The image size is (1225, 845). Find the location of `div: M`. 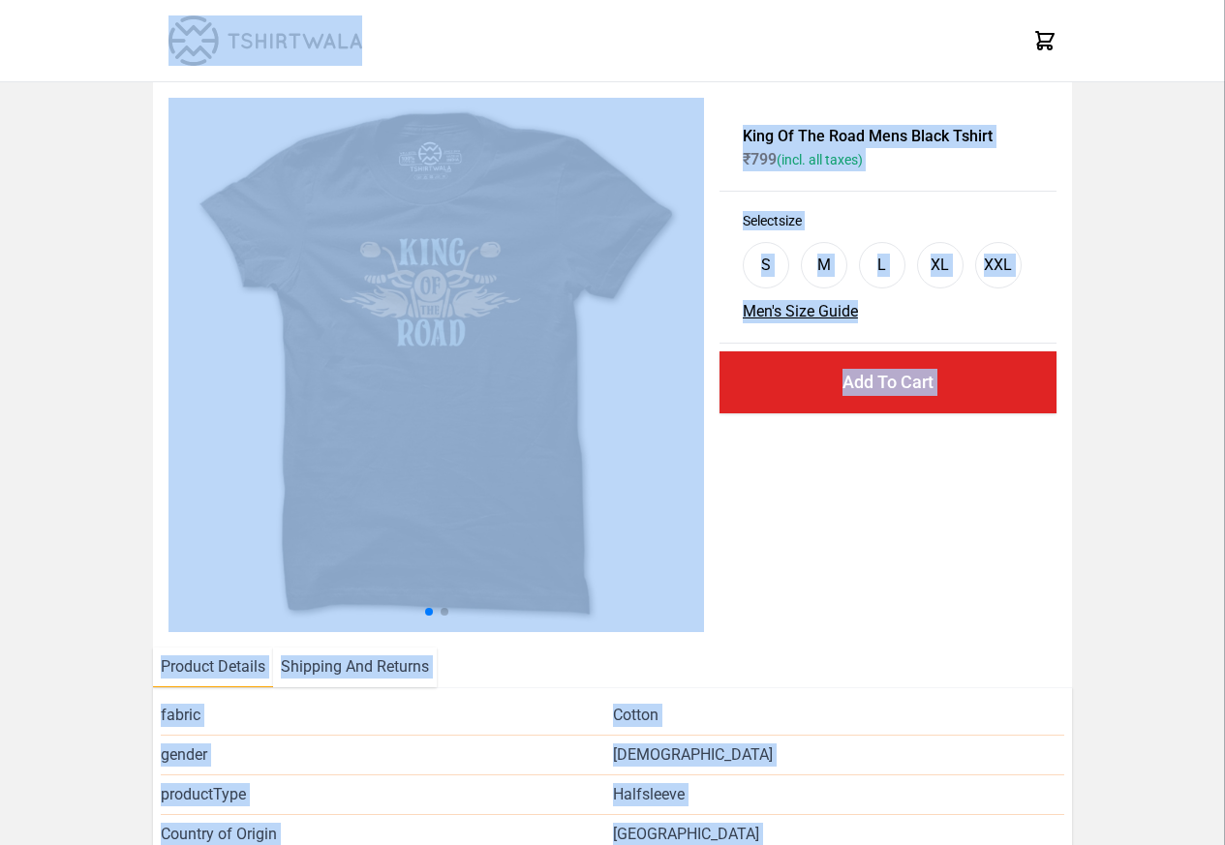

div: M is located at coordinates (824, 265).